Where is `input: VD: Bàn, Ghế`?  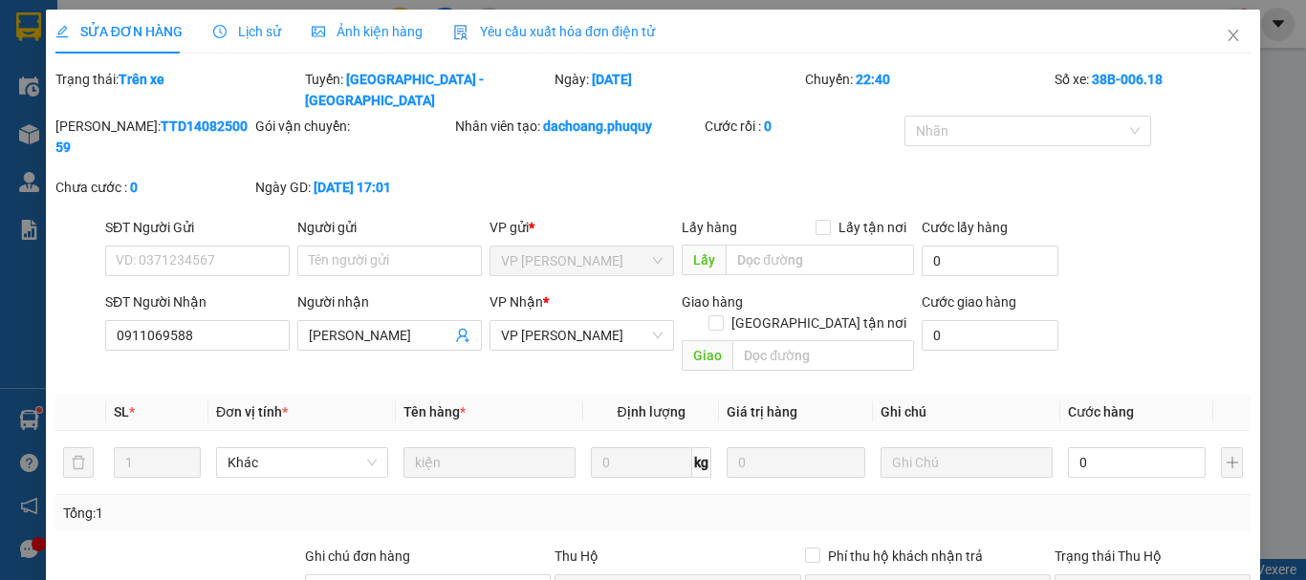
input: VD: Bàn, Ghế is located at coordinates (489, 463).